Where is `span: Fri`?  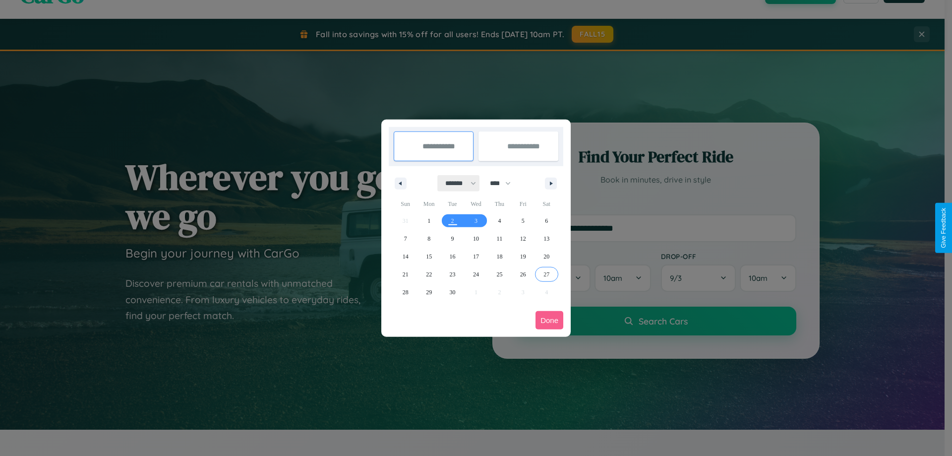
span: Fri is located at coordinates (523, 204).